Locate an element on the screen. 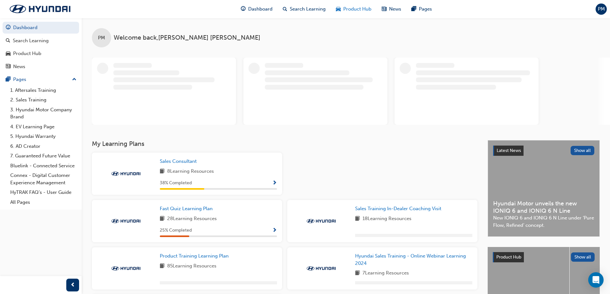  div: Search Learning is located at coordinates (31, 41).